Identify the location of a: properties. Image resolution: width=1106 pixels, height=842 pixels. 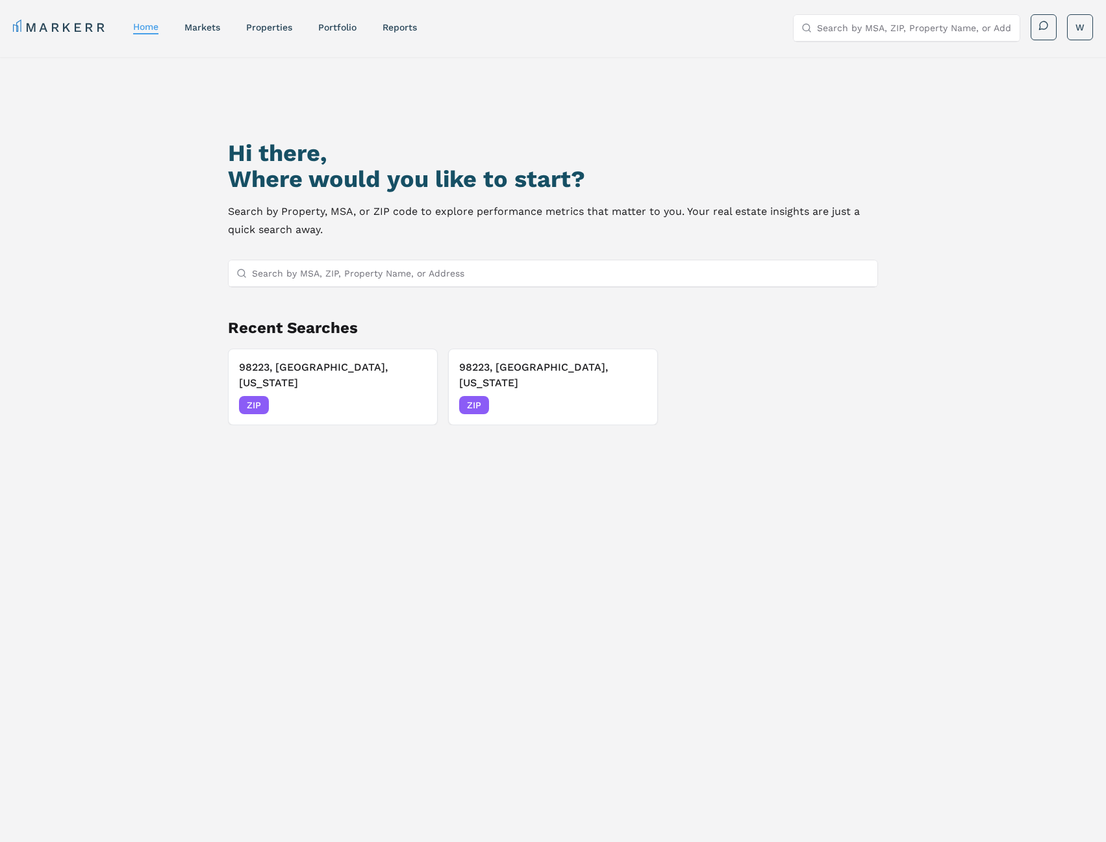
(269, 27).